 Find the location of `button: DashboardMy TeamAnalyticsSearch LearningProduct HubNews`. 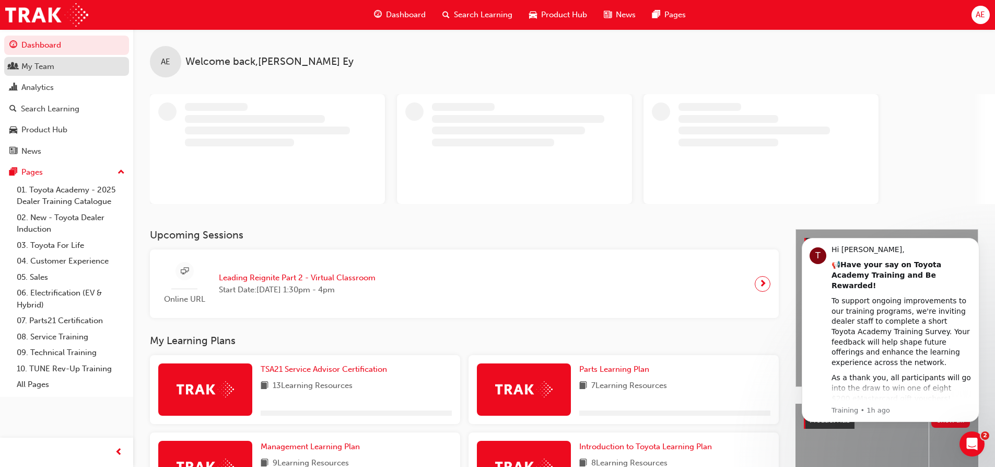

button: DashboardMy TeamAnalyticsSearch LearningProduct HubNews is located at coordinates (66, 98).